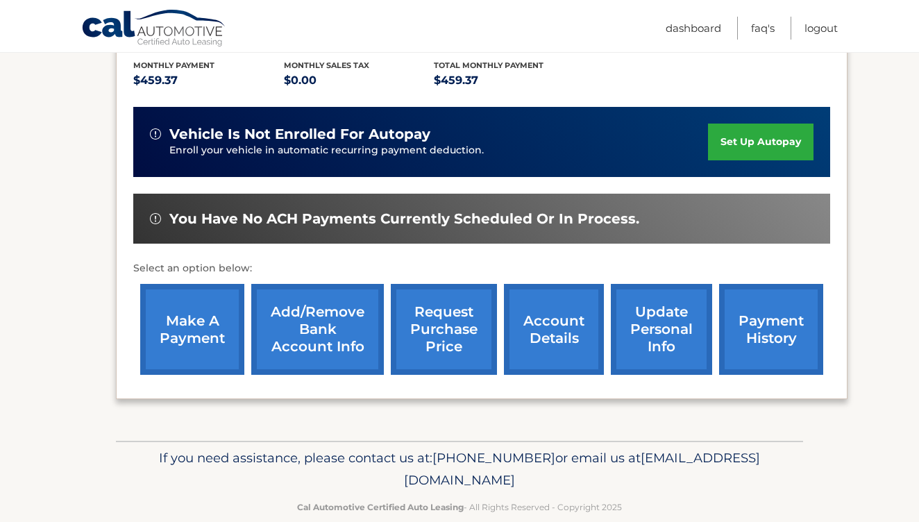 This screenshot has width=919, height=522. Describe the element at coordinates (482, 269) in the screenshot. I see `p: Select an option below:` at that location.